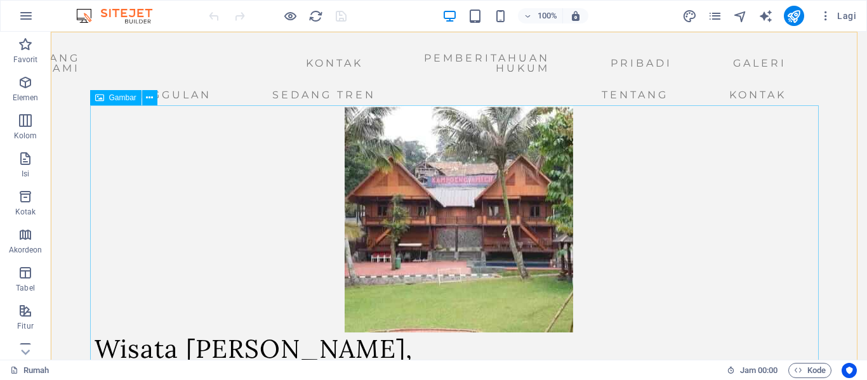 The image size is (867, 380). Describe the element at coordinates (794, 16) in the screenshot. I see `button: menerbitkan` at that location.